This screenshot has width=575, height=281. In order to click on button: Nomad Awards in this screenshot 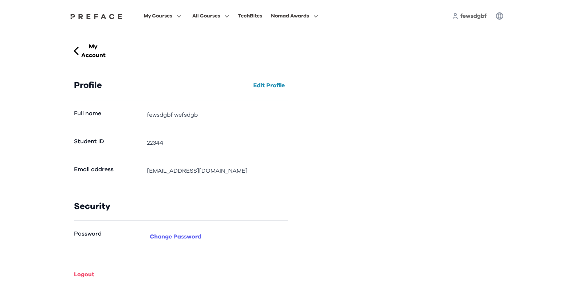, I will do `click(295, 16)`.